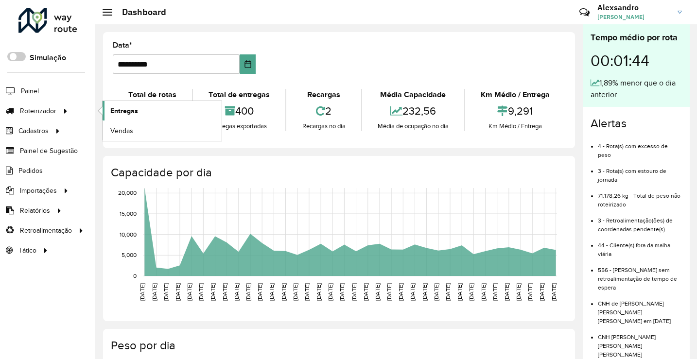  I want to click on li: 3 - Retroalimentação(ões) de coordenadas pendente(s), so click(640, 221).